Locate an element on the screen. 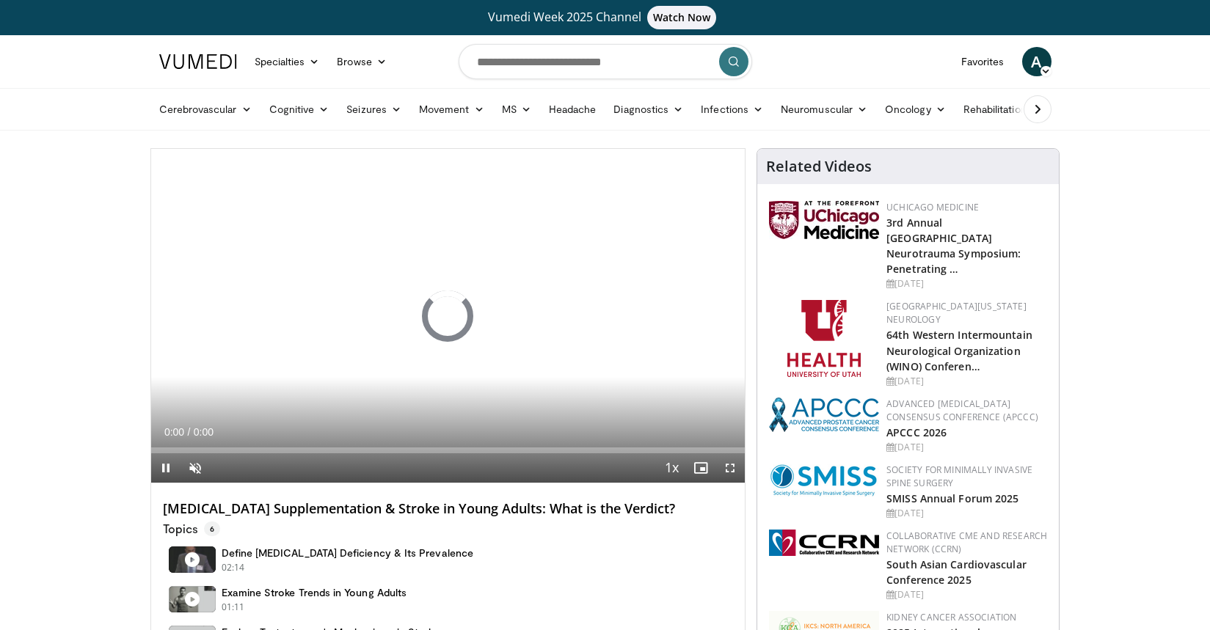 This screenshot has height=630, width=1210. a: Browse is located at coordinates (362, 62).